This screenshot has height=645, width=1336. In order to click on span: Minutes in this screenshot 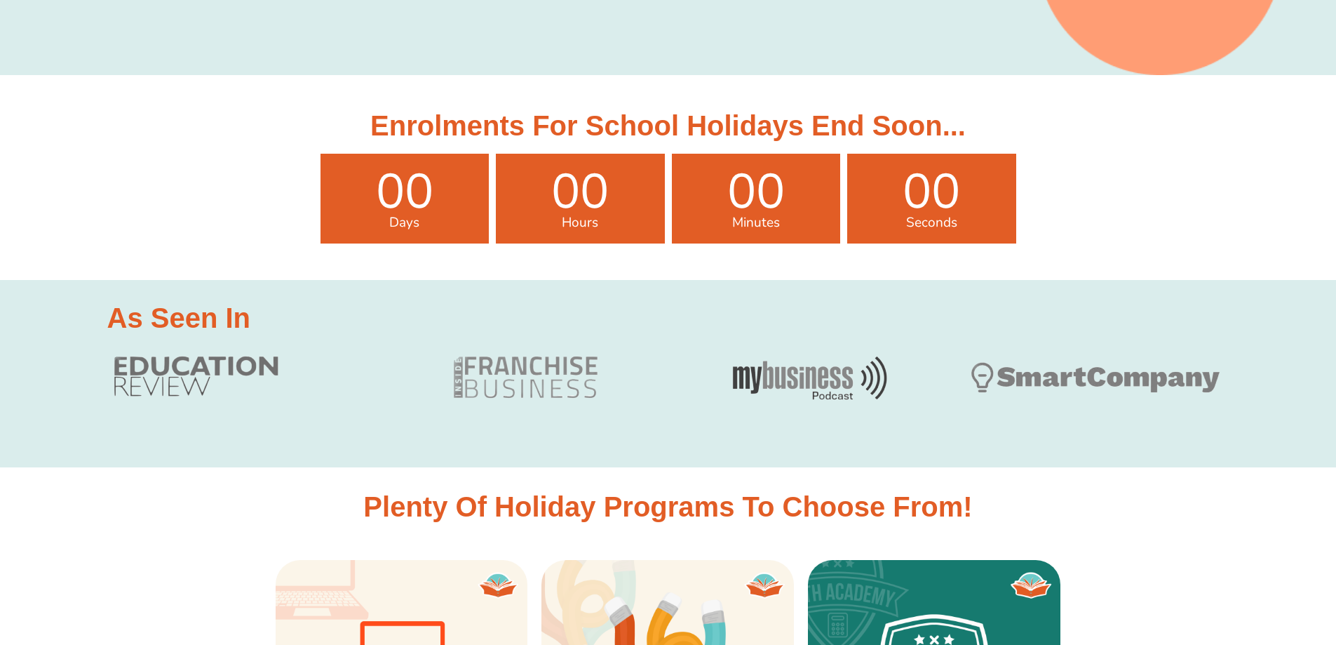, I will do `click(756, 222)`.